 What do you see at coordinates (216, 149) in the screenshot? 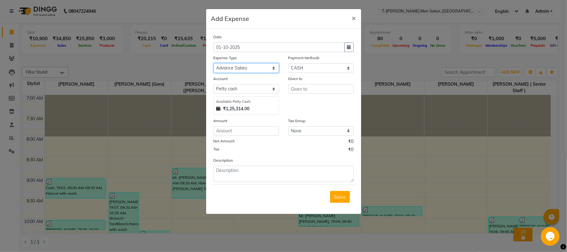
I see `label: Tax` at bounding box center [216, 149].